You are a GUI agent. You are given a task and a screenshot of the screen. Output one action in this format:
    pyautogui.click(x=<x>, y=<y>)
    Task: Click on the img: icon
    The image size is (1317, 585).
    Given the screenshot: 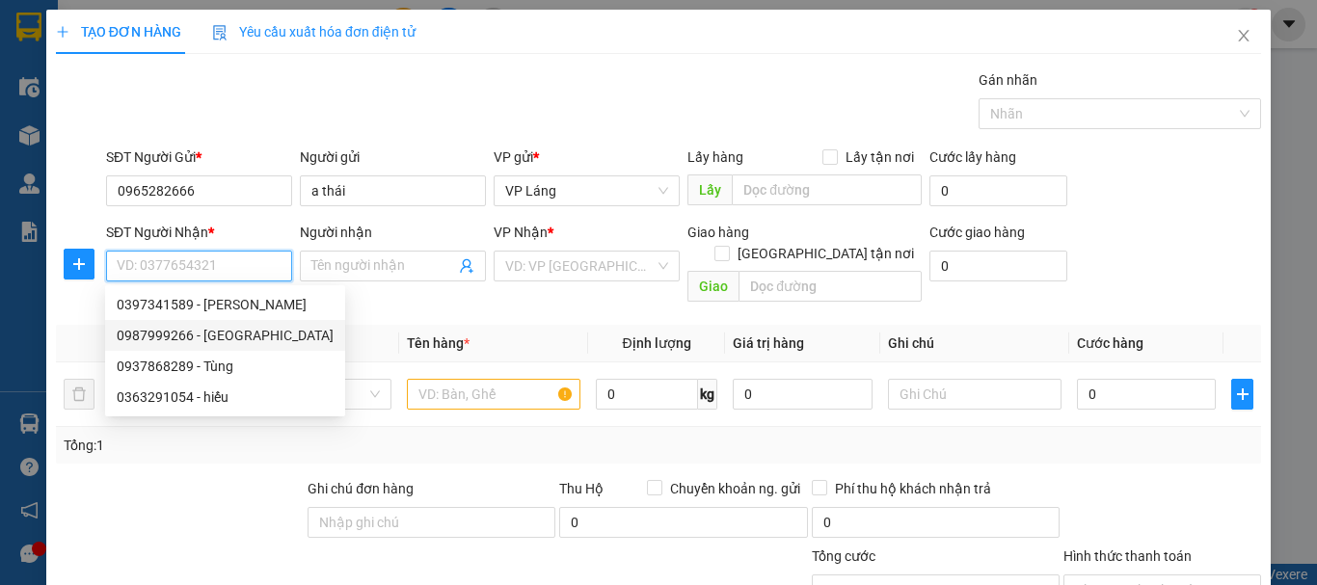 What is the action you would take?
    pyautogui.click(x=220, y=33)
    